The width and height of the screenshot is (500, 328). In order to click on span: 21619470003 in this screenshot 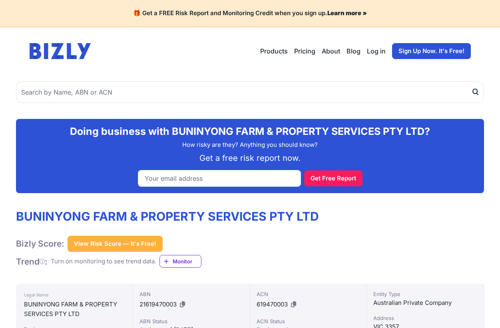, I will do `click(158, 304)`.